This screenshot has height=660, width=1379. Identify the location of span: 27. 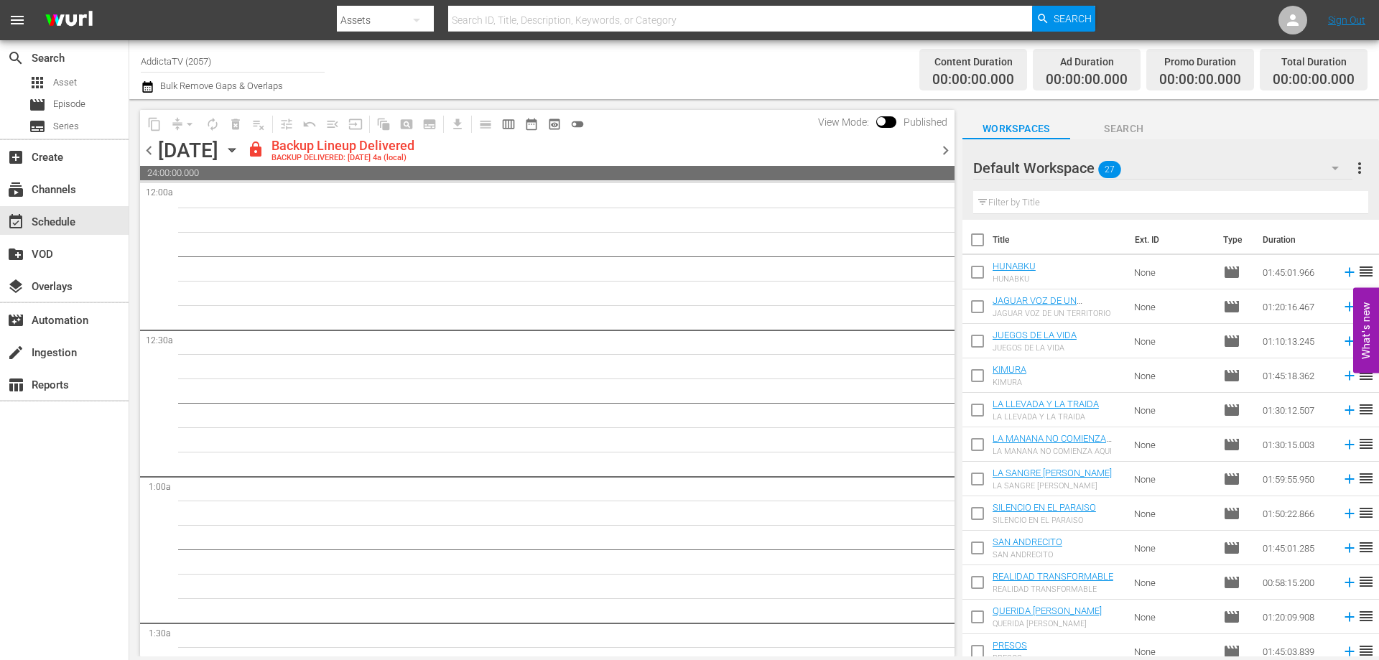
(1110, 170).